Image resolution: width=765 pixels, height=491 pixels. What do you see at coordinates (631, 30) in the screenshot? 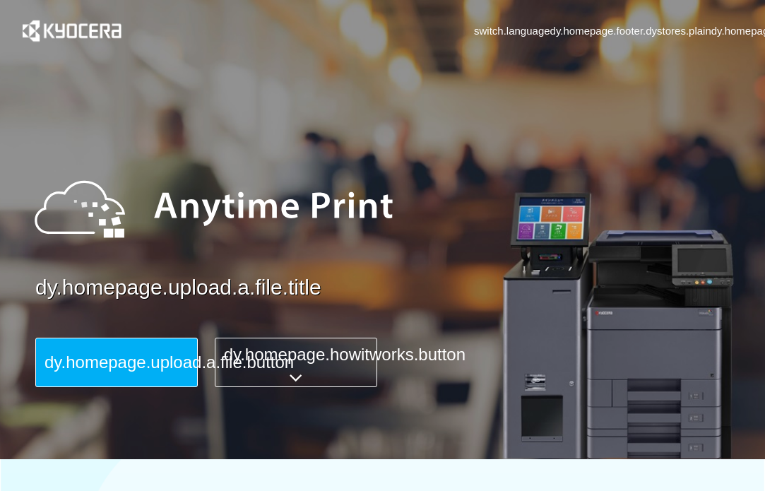
I see `a: dy.homepage.footer.dystores.plain` at bounding box center [631, 30].